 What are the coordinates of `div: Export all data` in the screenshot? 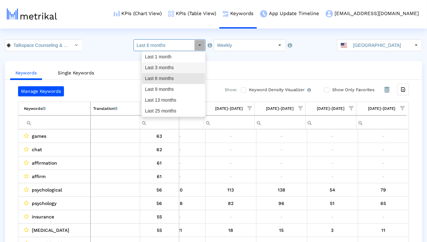 It's located at (403, 89).